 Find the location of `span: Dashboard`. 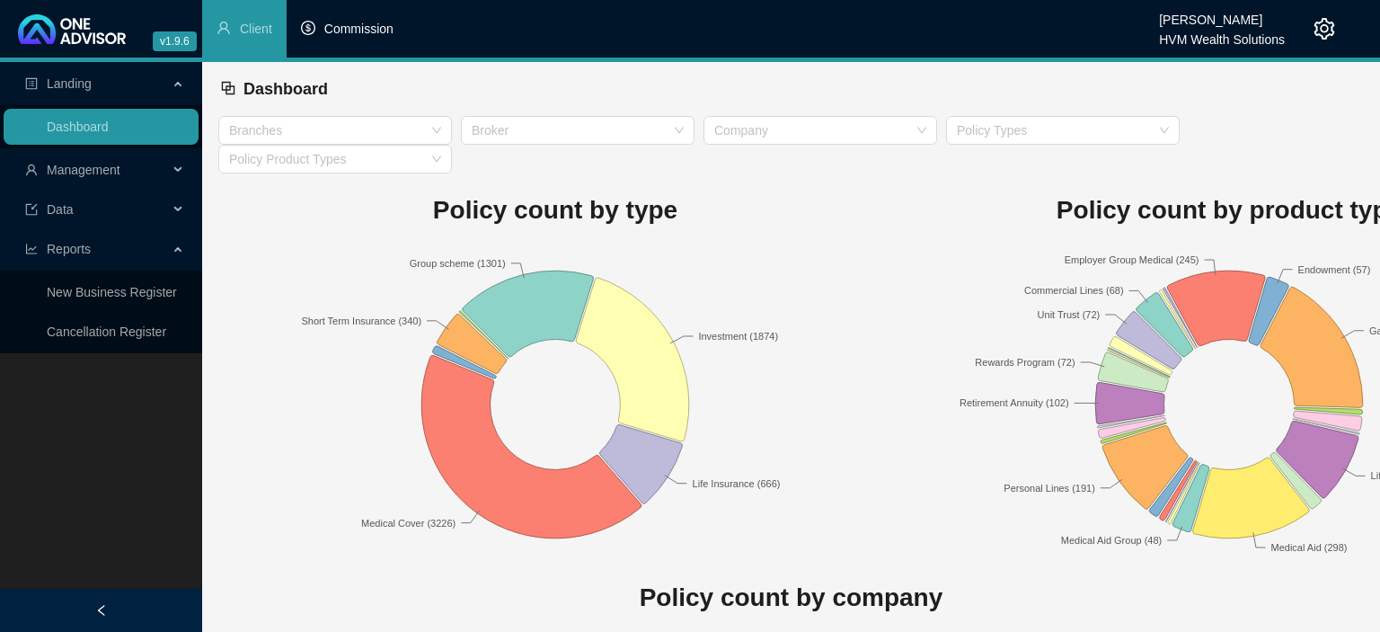

span: Dashboard is located at coordinates (286, 89).